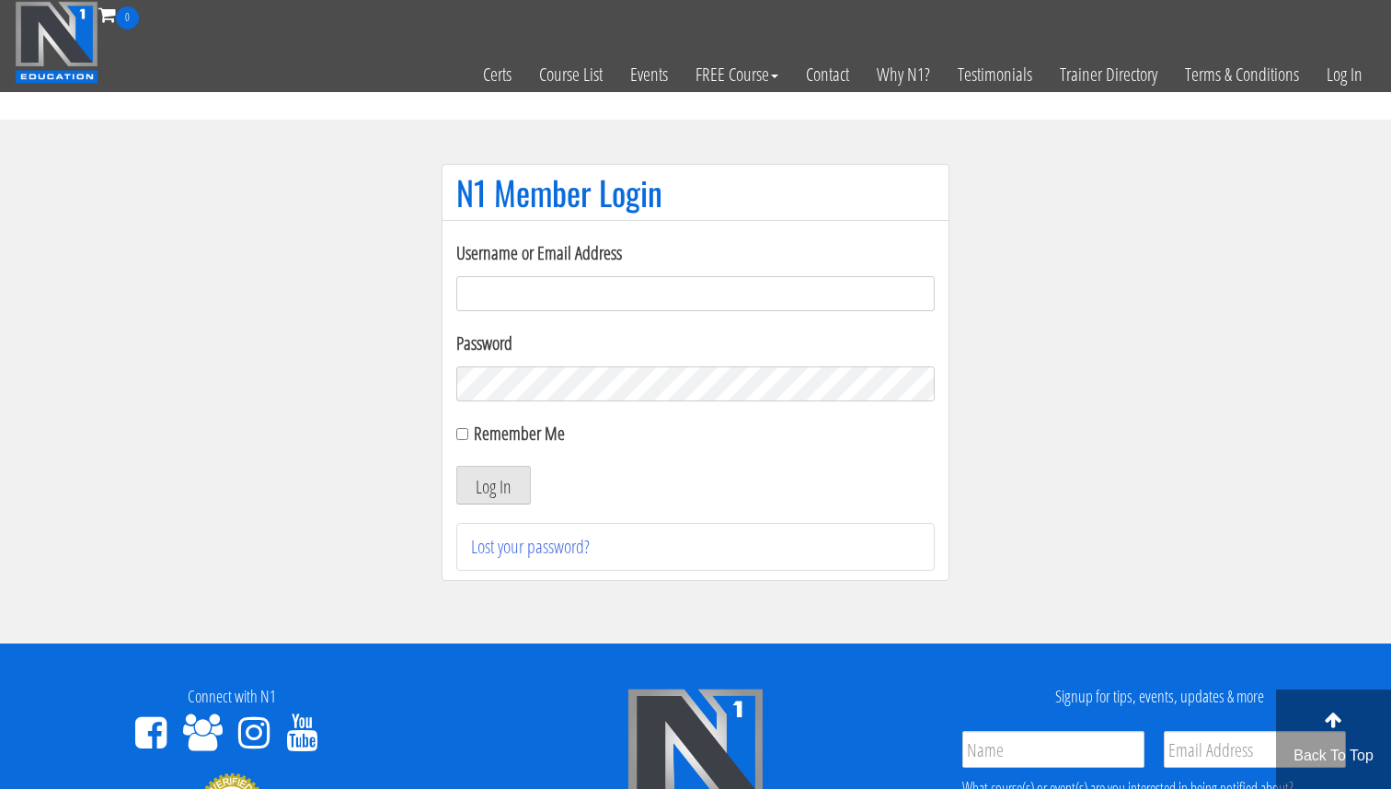  What do you see at coordinates (995, 75) in the screenshot?
I see `a: Testimonials` at bounding box center [995, 75].